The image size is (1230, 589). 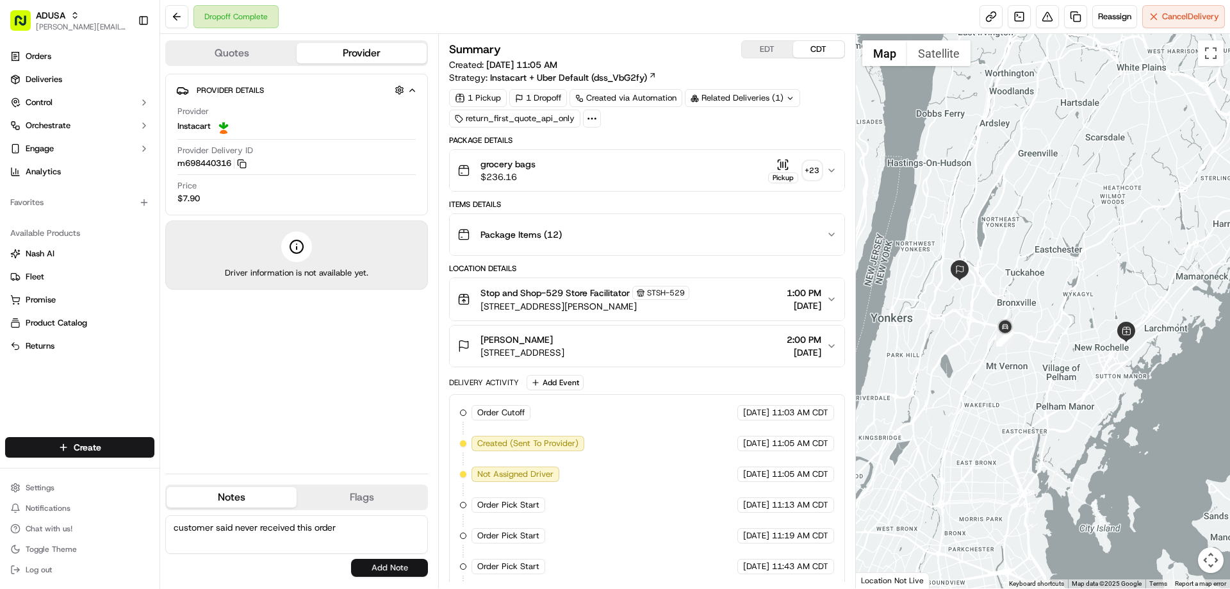 I want to click on span: Create, so click(x=87, y=447).